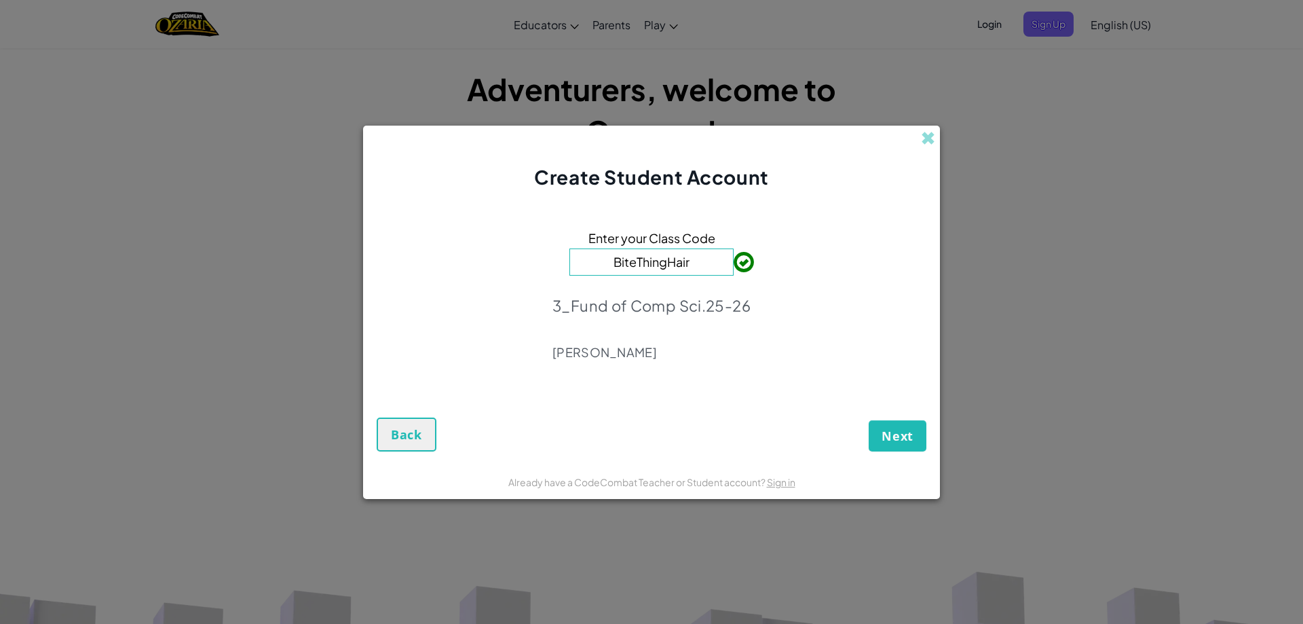 This screenshot has width=1303, height=624. What do you see at coordinates (781, 482) in the screenshot?
I see `a: Sign in` at bounding box center [781, 482].